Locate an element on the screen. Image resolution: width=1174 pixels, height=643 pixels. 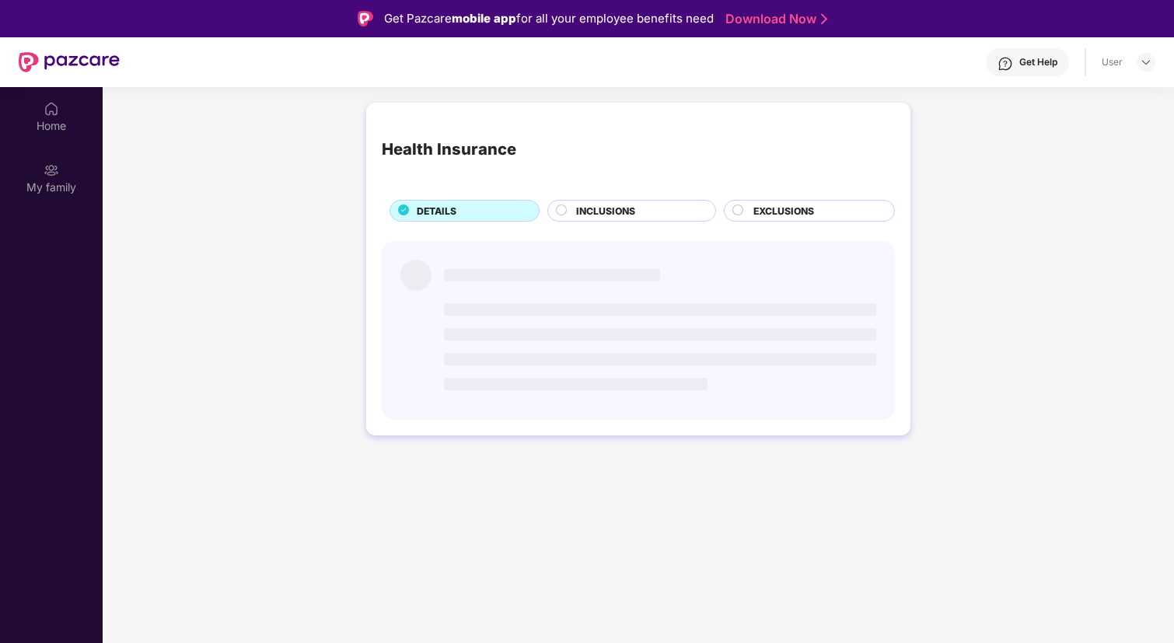
div: Get Help is located at coordinates (1038, 62).